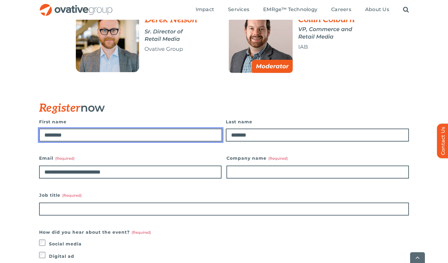  I want to click on a: OG_Full_horizontal_RGB, so click(76, 6).